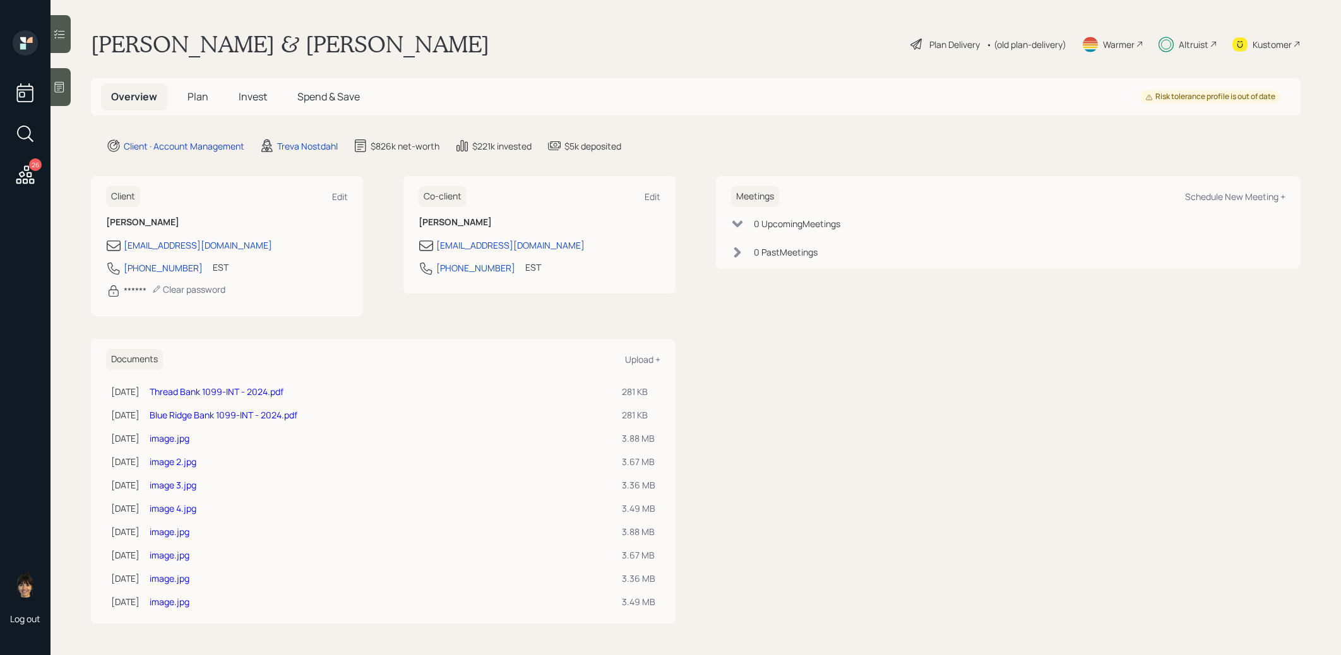 Image resolution: width=1341 pixels, height=655 pixels. Describe the element at coordinates (184, 146) in the screenshot. I see `div: Client · Account Management` at that location.